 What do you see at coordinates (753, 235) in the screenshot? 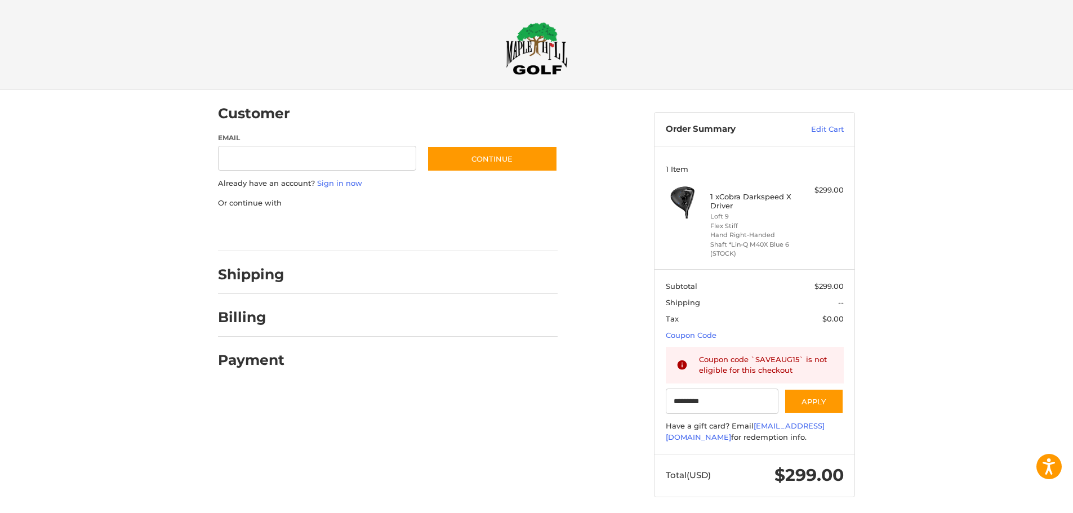
I see `li: Hand Right-Handed` at bounding box center [753, 235].